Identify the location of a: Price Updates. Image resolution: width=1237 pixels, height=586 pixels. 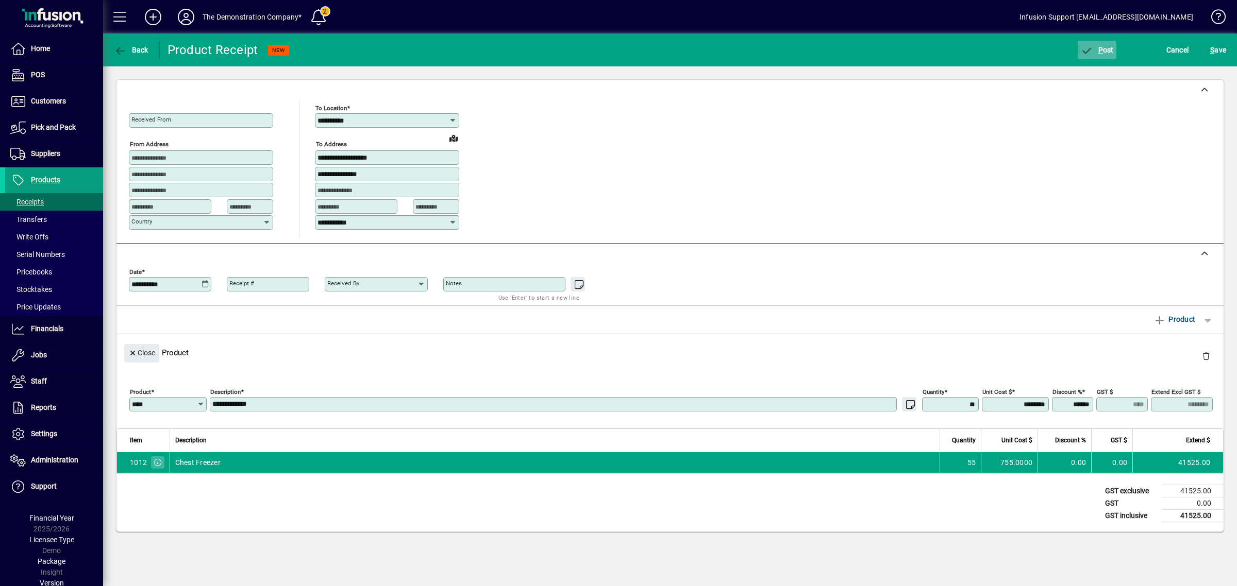
(54, 307).